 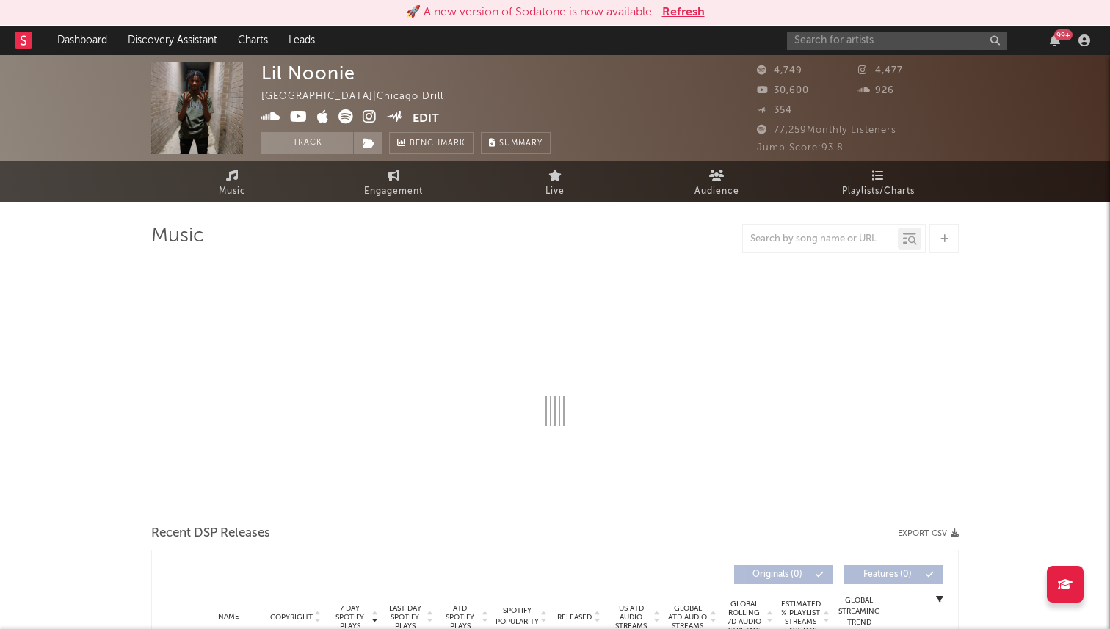 What do you see at coordinates (232, 181) in the screenshot?
I see `a: Music` at bounding box center [232, 181].